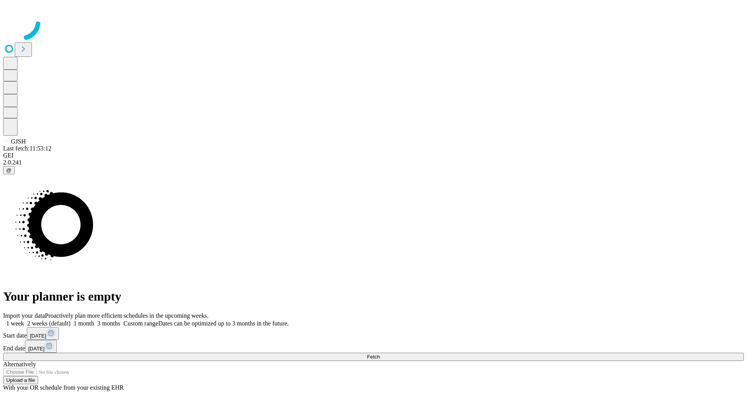  What do you see at coordinates (374, 334) in the screenshot?
I see `div: Start date` at bounding box center [374, 334].